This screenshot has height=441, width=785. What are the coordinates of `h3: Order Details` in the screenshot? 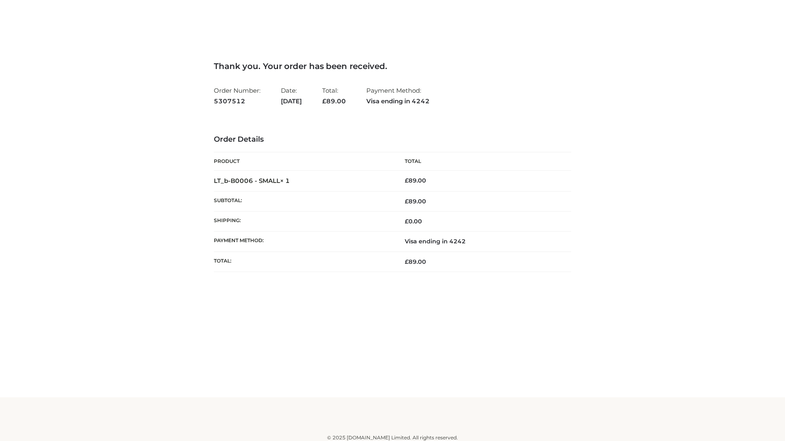 It's located at (392, 140).